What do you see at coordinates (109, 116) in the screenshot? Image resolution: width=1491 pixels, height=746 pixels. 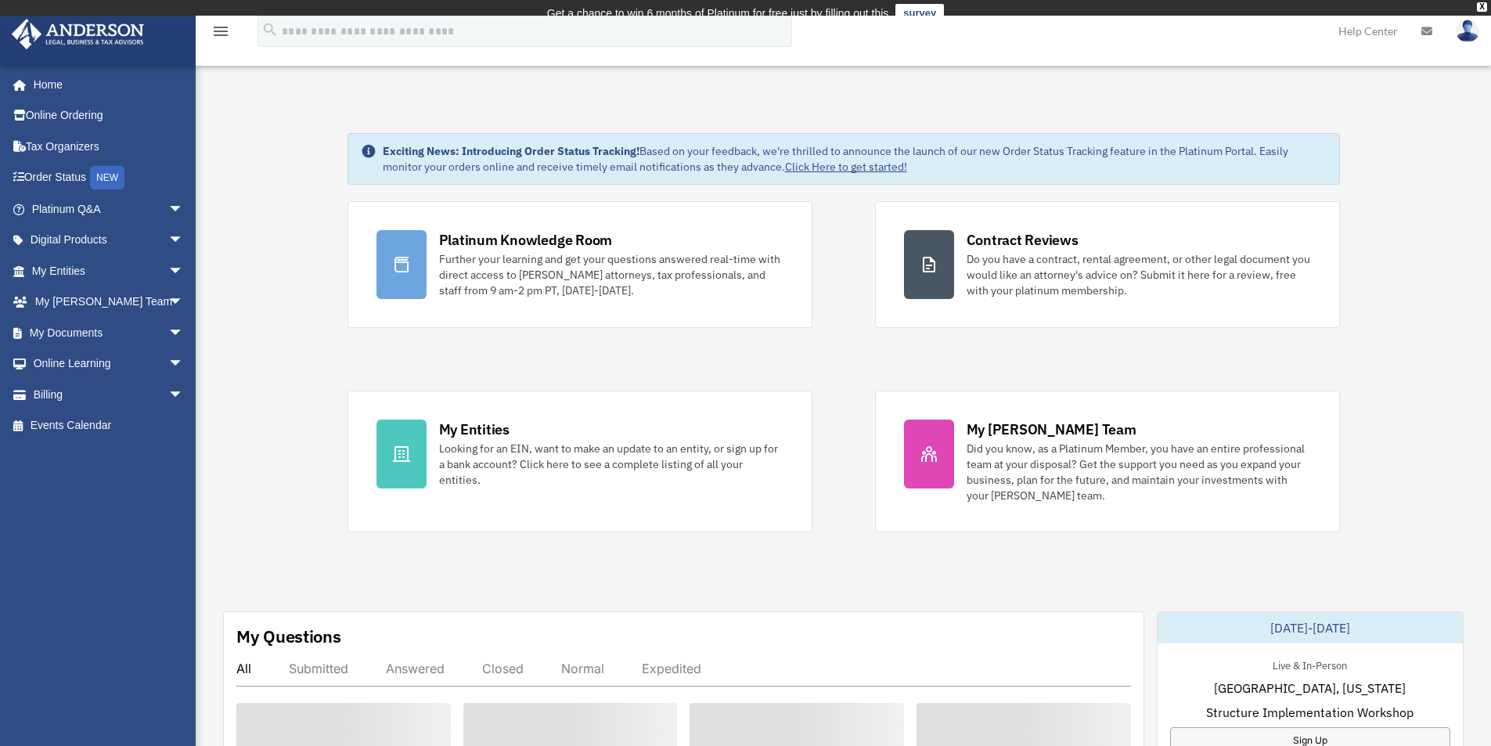 I see `a: Online Ordering` at bounding box center [109, 116].